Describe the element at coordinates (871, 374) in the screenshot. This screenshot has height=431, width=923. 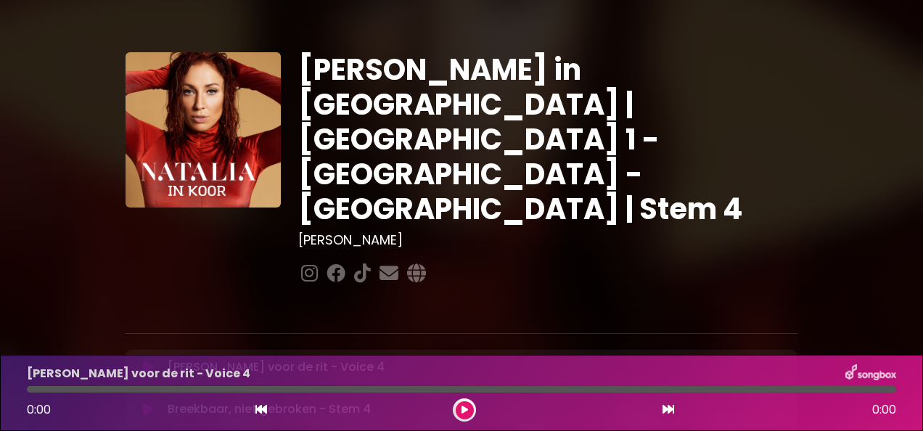
I see `img: songbox-logo-white.png` at that location.